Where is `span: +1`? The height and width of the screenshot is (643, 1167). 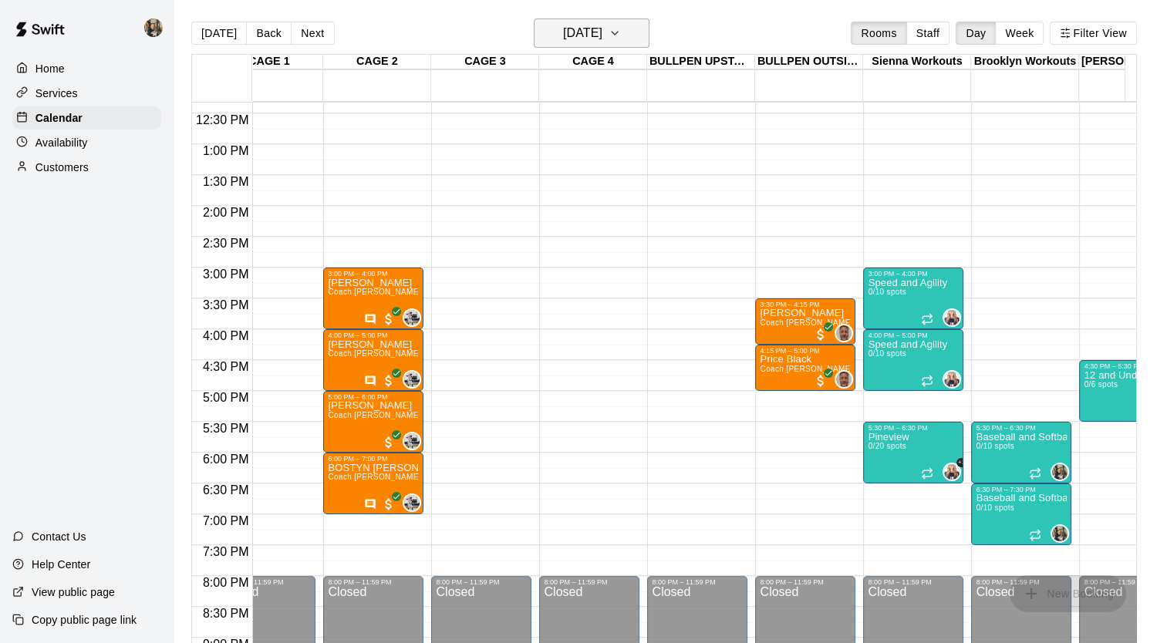 span: +1 is located at coordinates (961, 463).